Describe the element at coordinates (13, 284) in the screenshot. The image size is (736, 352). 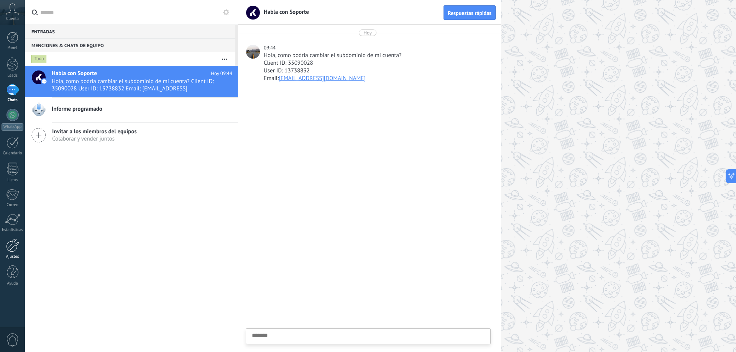
I see `div: Ayuda` at that location.